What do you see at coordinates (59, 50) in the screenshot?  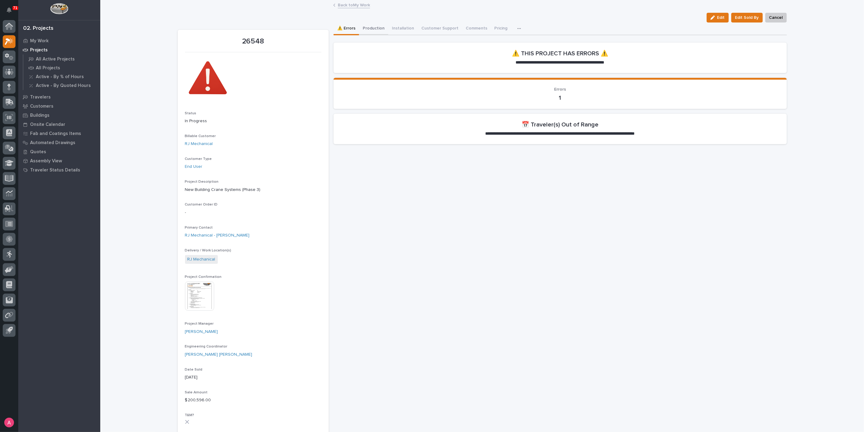 I see `a: Projects` at bounding box center [59, 50].